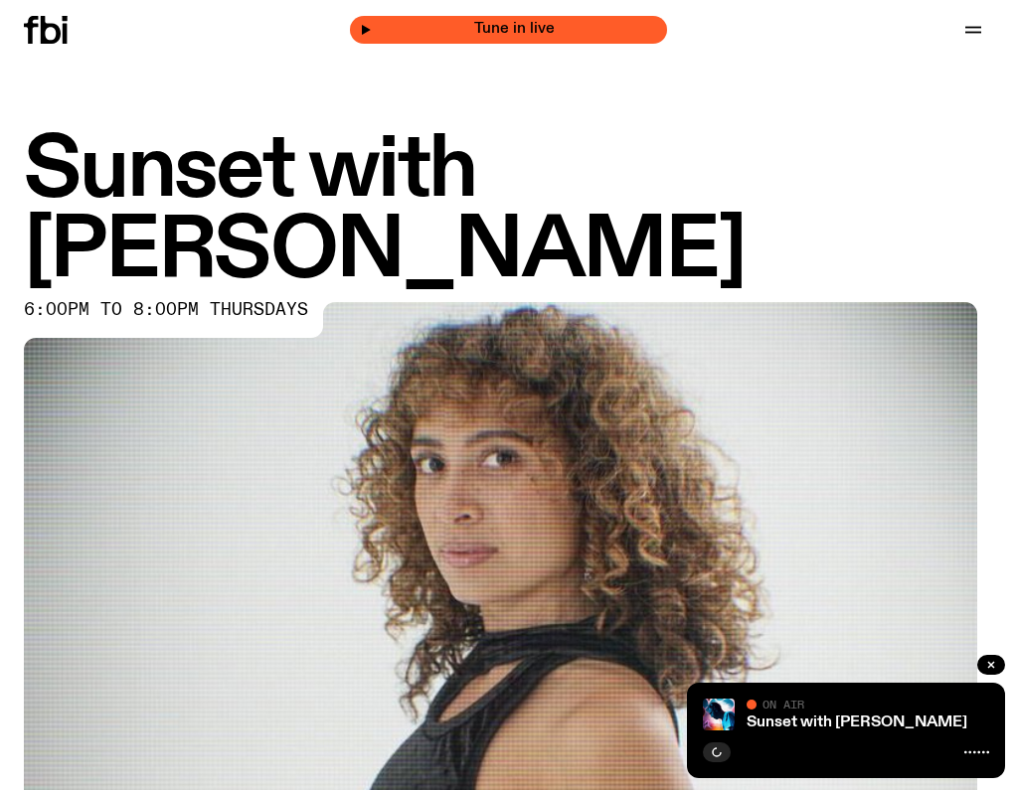 The image size is (1017, 790). I want to click on img: Simon Caldwell stands side on, looking downwards. He has headphones on. Behind him is a brightly ..., so click(719, 715).